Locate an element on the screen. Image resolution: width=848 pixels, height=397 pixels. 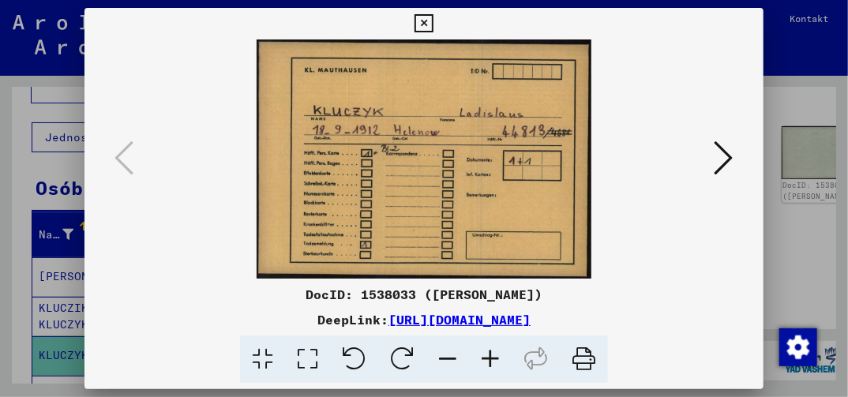
div: Zmienianie zgody is located at coordinates (798, 347).